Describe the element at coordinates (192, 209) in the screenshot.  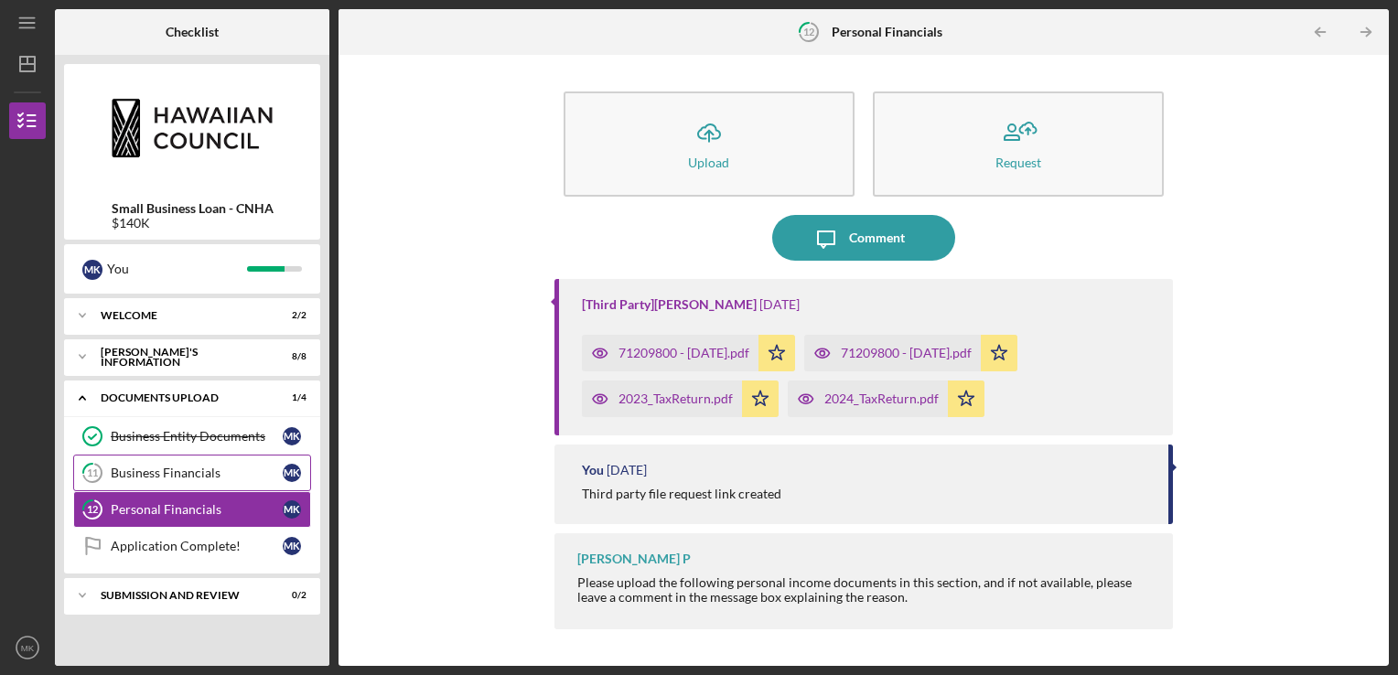
I see `b: Small Business Loan - CNHA` at that location.